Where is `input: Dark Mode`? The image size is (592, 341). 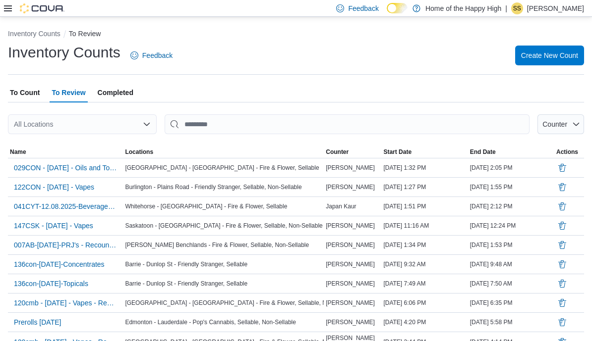
input: Dark Mode is located at coordinates (397, 8).